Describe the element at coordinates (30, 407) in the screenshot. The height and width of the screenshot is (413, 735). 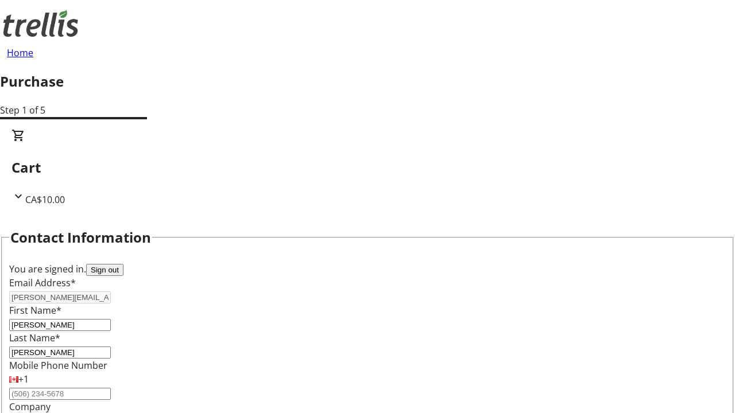
I see `label: Company` at that location.